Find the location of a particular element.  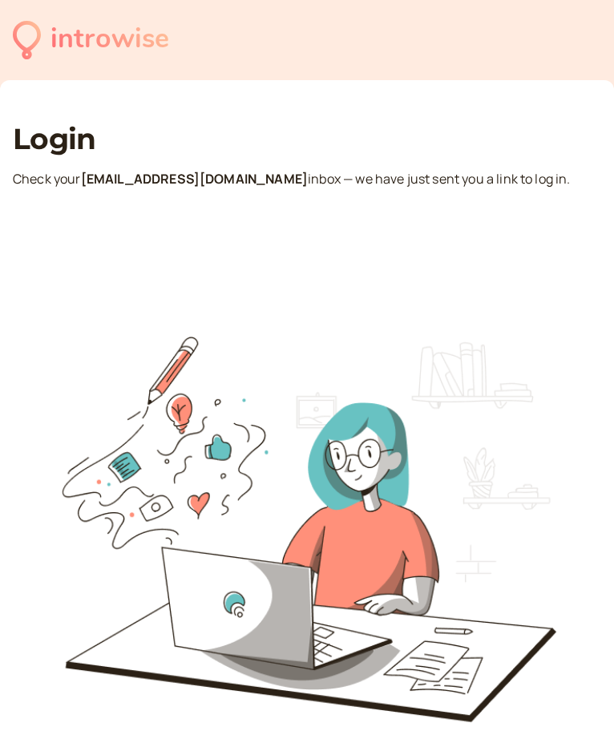

div: Chat Widget is located at coordinates (574, 693).